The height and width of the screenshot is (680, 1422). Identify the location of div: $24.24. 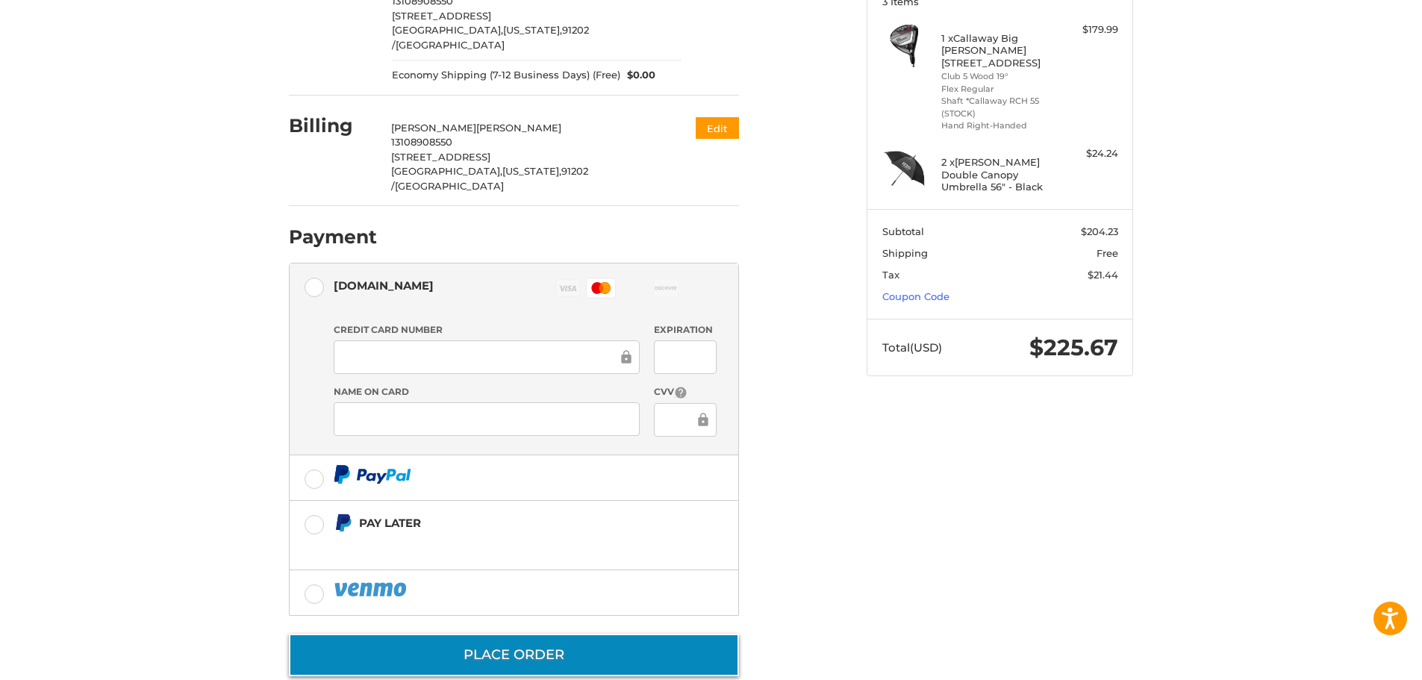
(1088, 154).